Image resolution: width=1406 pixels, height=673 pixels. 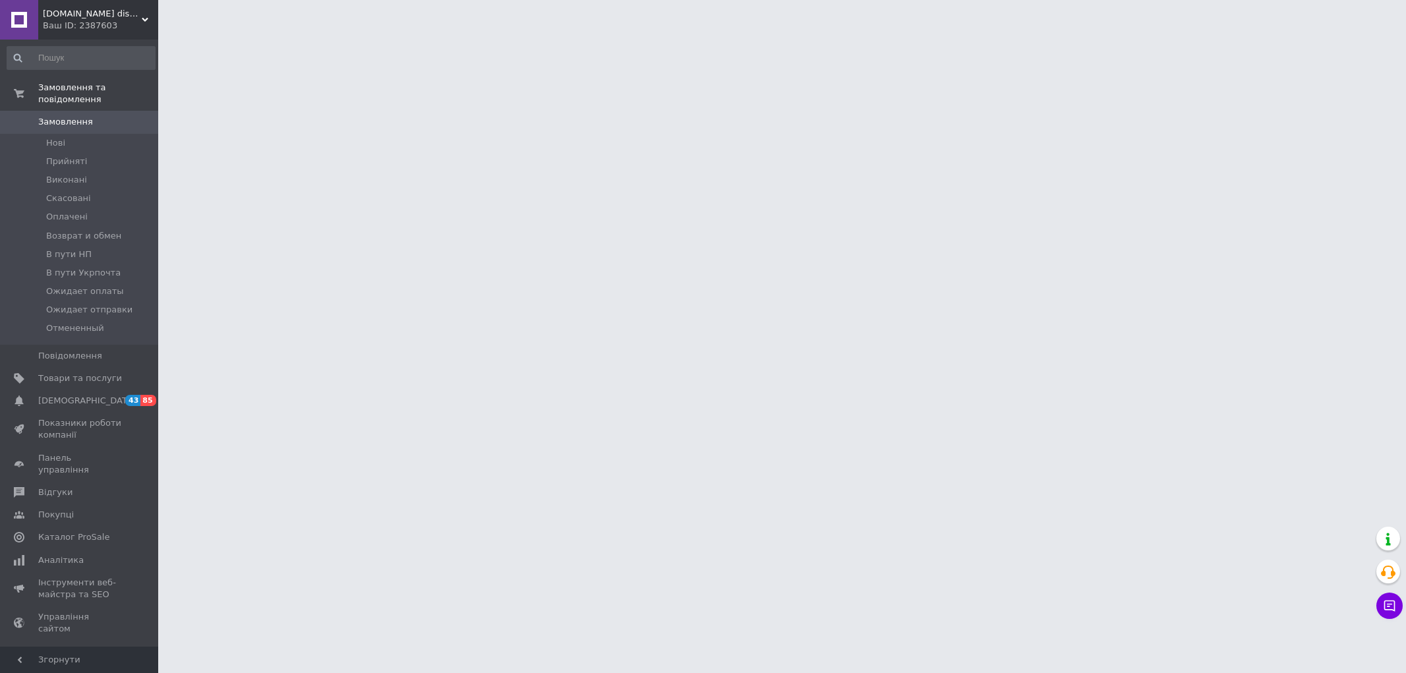 I want to click on span: Аналітика, so click(x=61, y=560).